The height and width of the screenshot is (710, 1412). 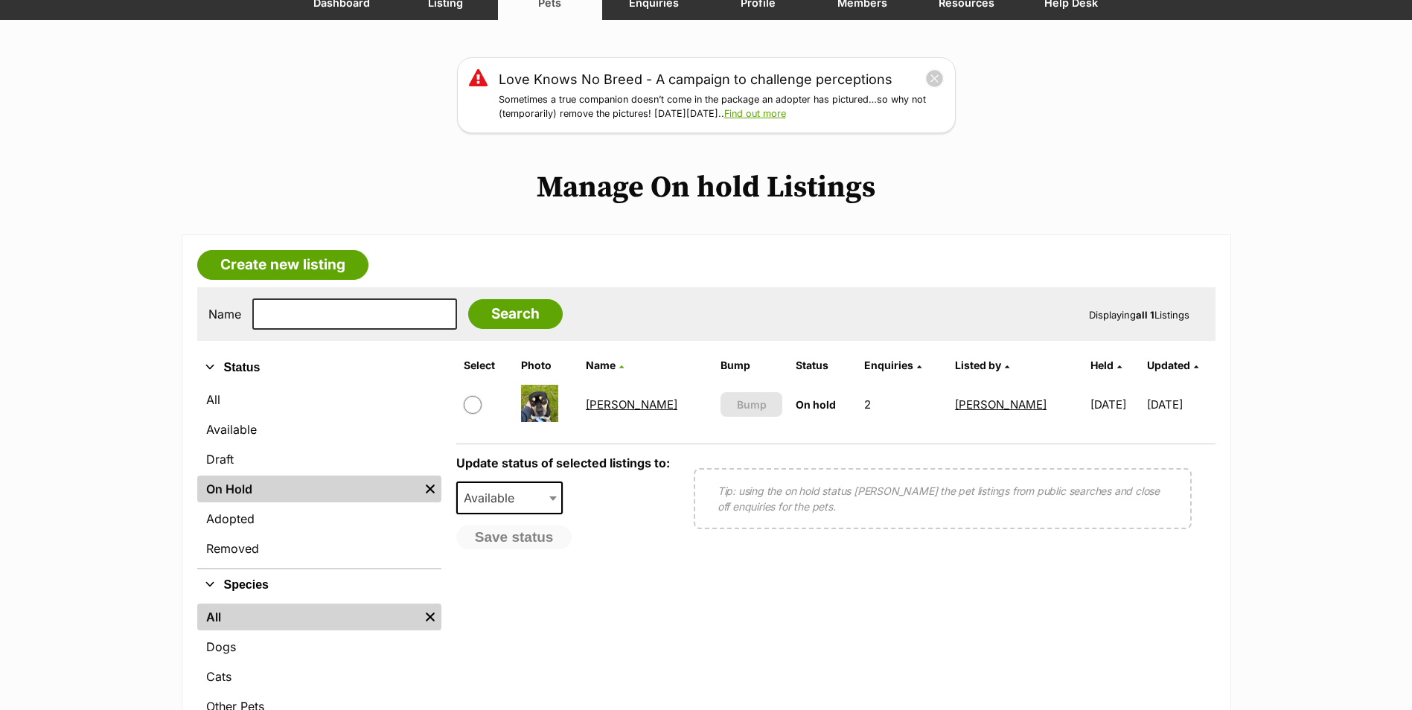 What do you see at coordinates (1172, 365) in the screenshot?
I see `a: Updated` at bounding box center [1172, 365].